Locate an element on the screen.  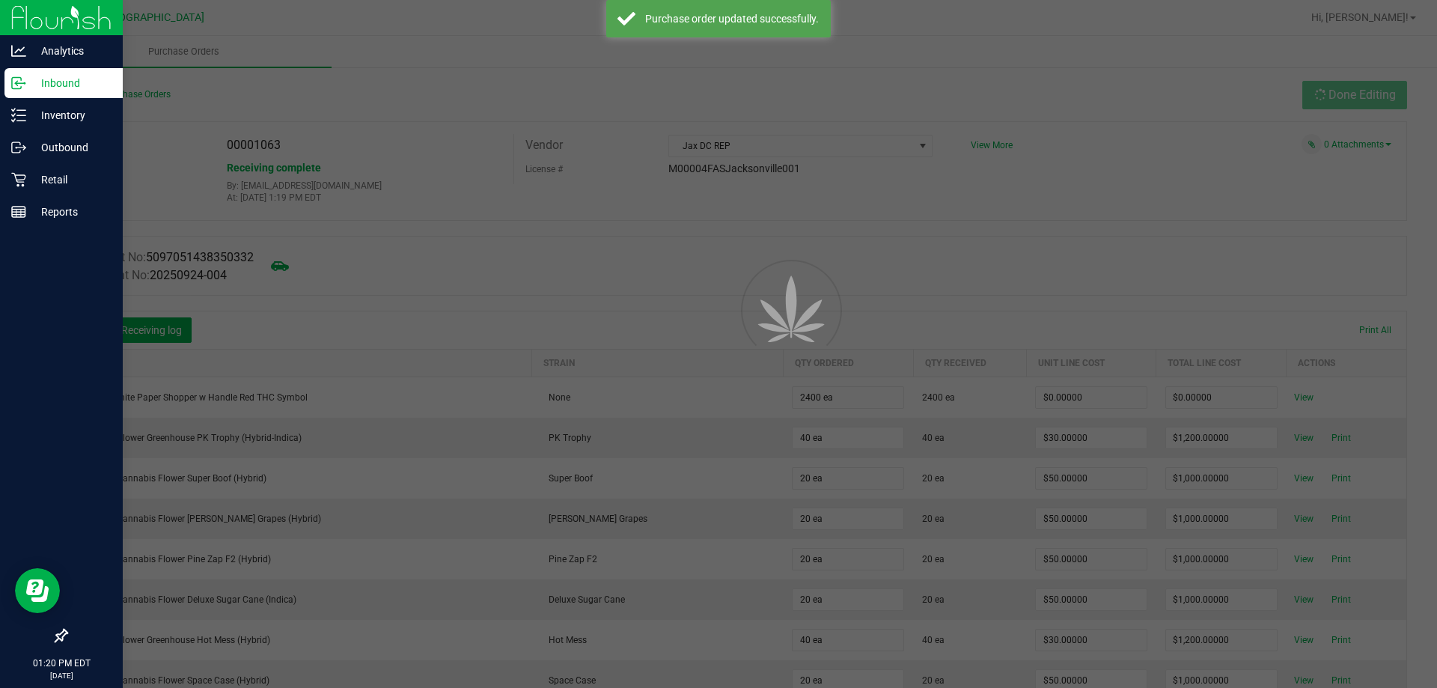
inline-svg: Reports is located at coordinates (19, 212).